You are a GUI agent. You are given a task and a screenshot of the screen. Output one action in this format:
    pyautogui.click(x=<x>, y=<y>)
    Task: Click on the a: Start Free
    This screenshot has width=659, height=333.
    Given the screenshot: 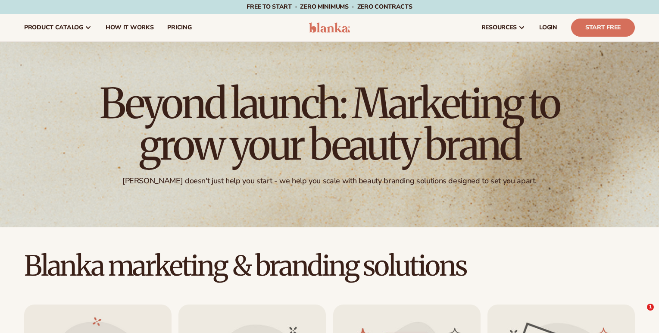 What is the action you would take?
    pyautogui.click(x=603, y=28)
    